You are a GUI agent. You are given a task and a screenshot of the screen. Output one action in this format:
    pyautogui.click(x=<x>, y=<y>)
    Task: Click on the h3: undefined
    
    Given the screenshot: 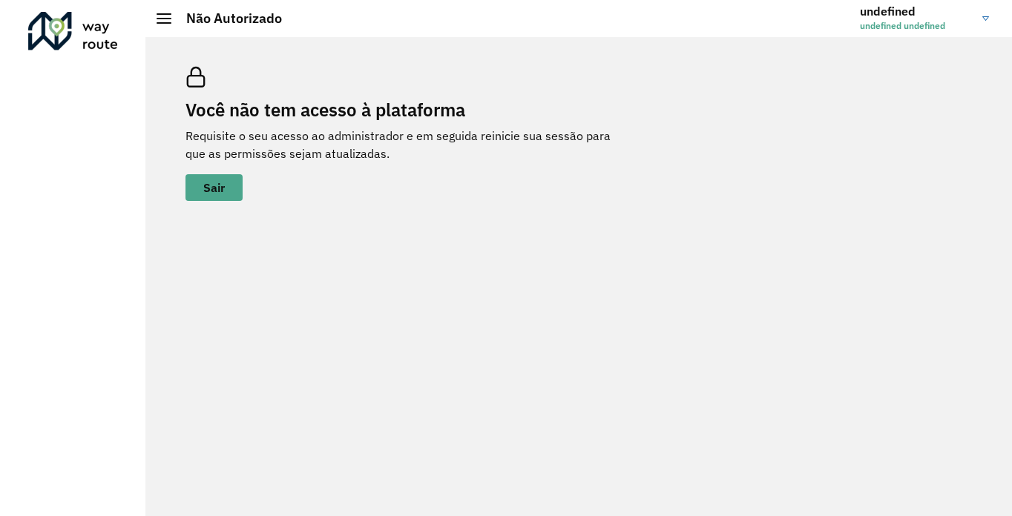 What is the action you would take?
    pyautogui.click(x=915, y=11)
    